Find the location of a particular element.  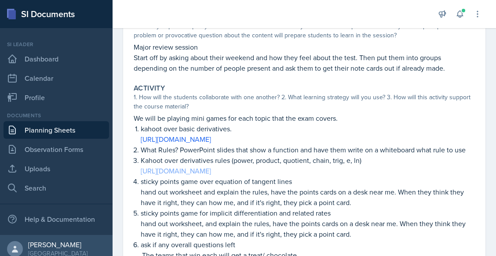

a: Uploads is located at coordinates (56, 169).